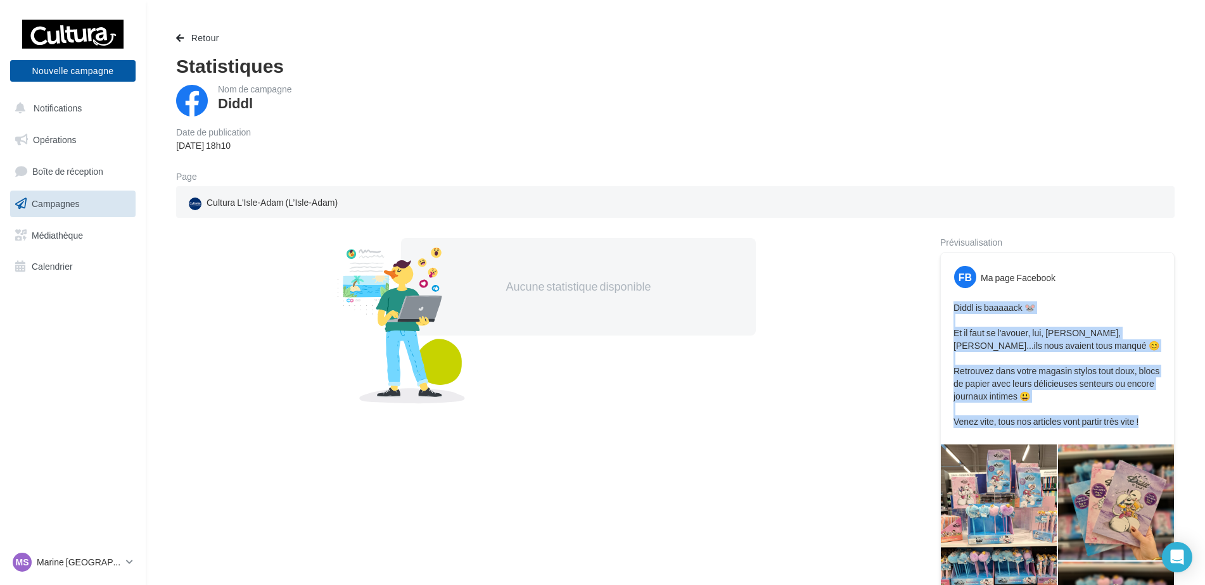 The height and width of the screenshot is (585, 1205). What do you see at coordinates (73, 171) in the screenshot?
I see `a: Boîte de réception` at bounding box center [73, 171].